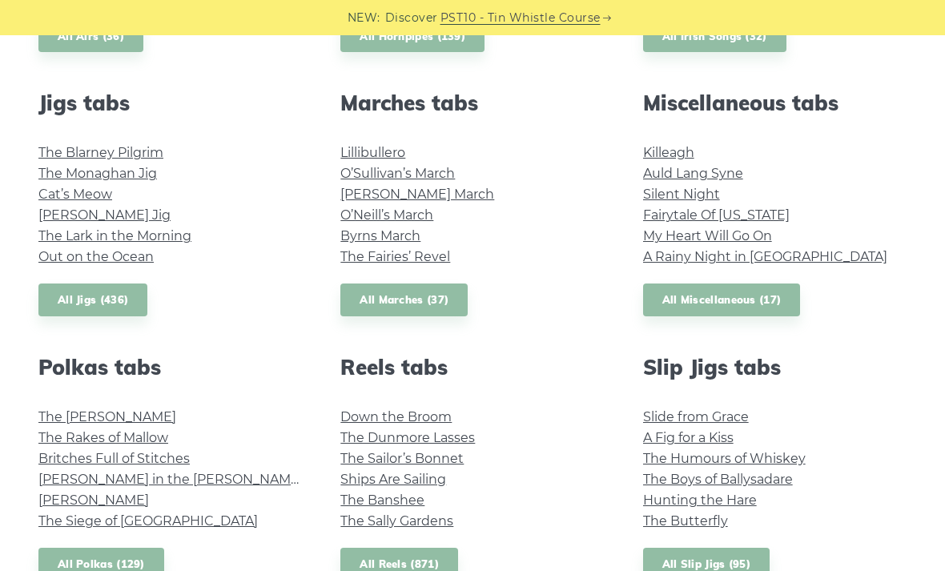 The width and height of the screenshot is (945, 571). What do you see at coordinates (396, 416) in the screenshot?
I see `a: Down the Broom` at bounding box center [396, 416].